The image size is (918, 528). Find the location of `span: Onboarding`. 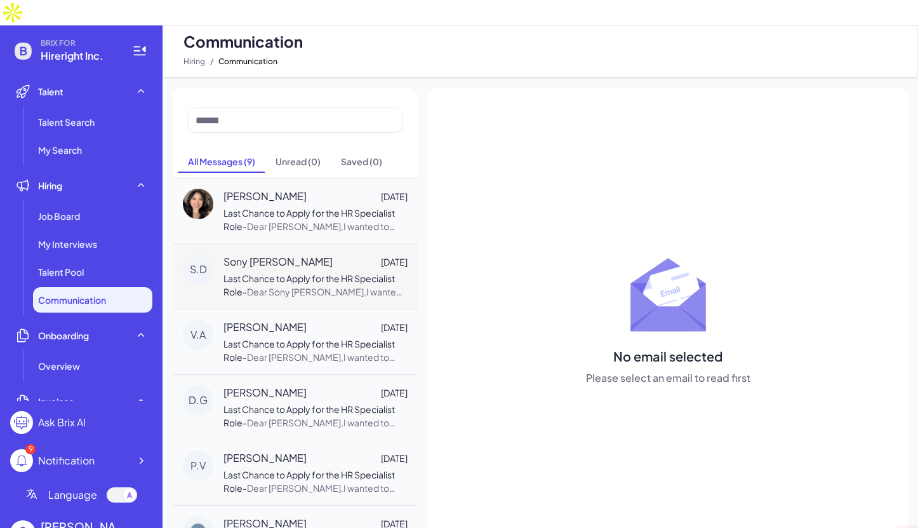

span: Onboarding is located at coordinates (64, 335).